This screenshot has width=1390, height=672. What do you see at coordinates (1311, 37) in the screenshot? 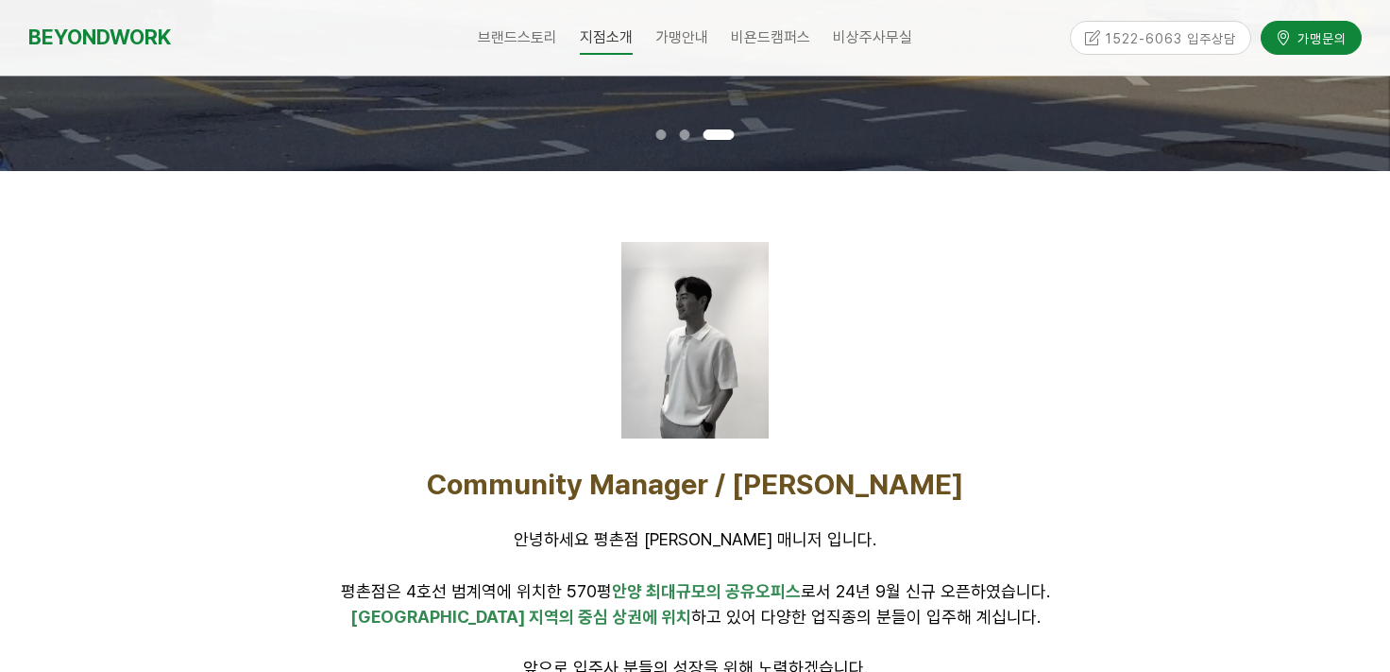
I see `a: 가맹문의` at bounding box center [1311, 37].